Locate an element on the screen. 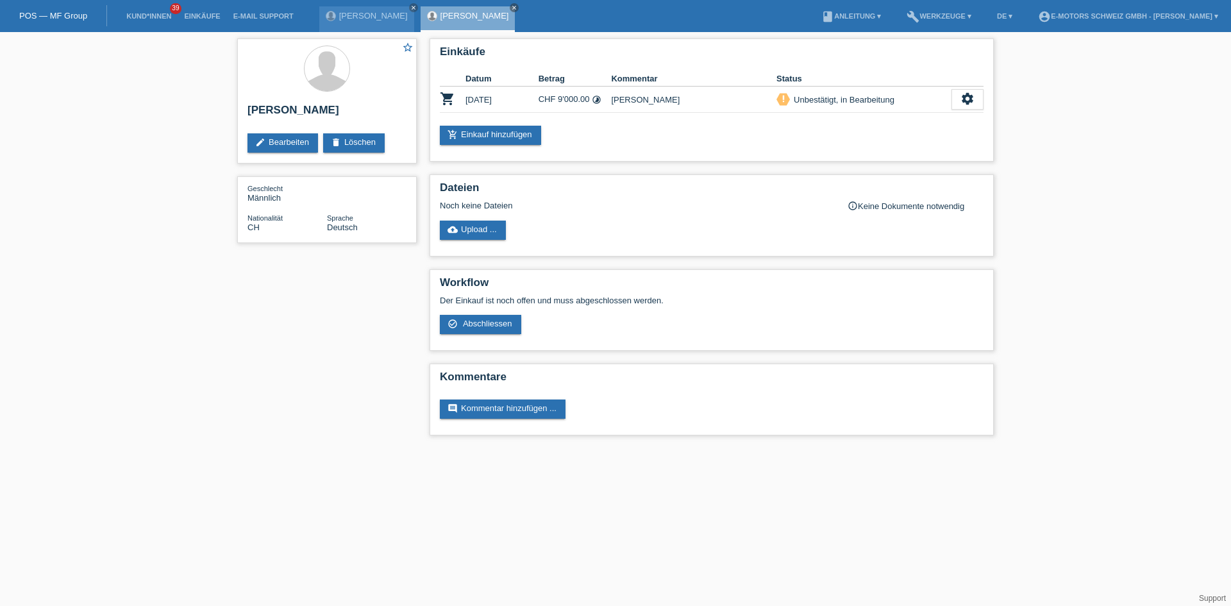 This screenshot has width=1231, height=606. a: E-Mail Support is located at coordinates (264, 16).